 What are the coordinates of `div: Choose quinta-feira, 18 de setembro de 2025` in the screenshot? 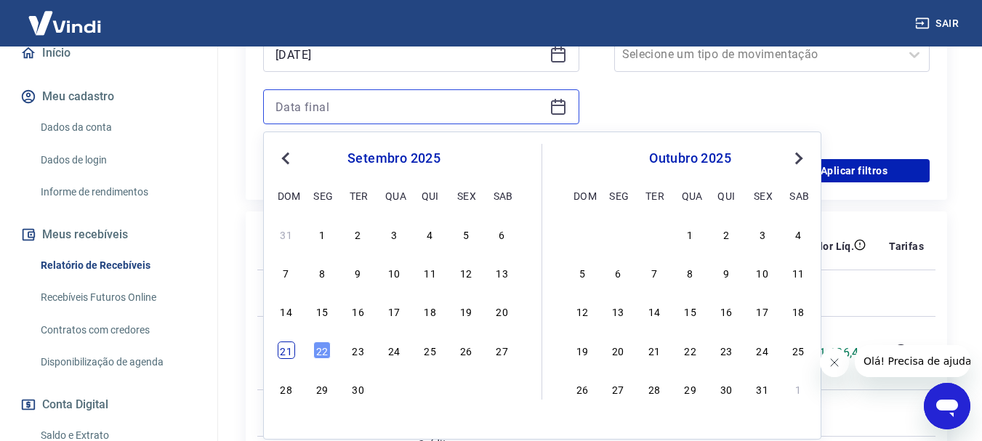 It's located at (430, 311).